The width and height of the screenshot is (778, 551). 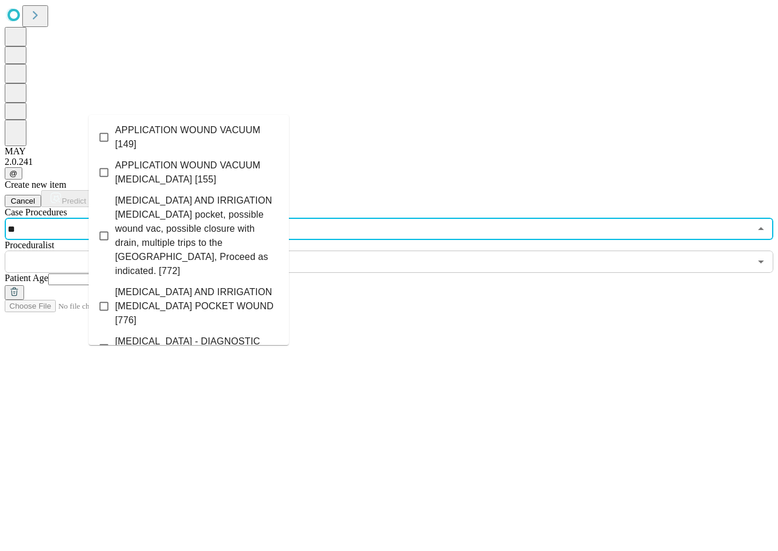 What do you see at coordinates (35, 184) in the screenshot?
I see `span: Create new item` at bounding box center [35, 184].